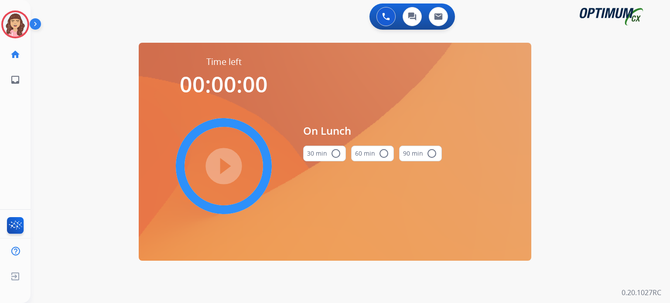 Image resolution: width=670 pixels, height=303 pixels. Describe the element at coordinates (325, 154) in the screenshot. I see `button: 30 min` at that location.